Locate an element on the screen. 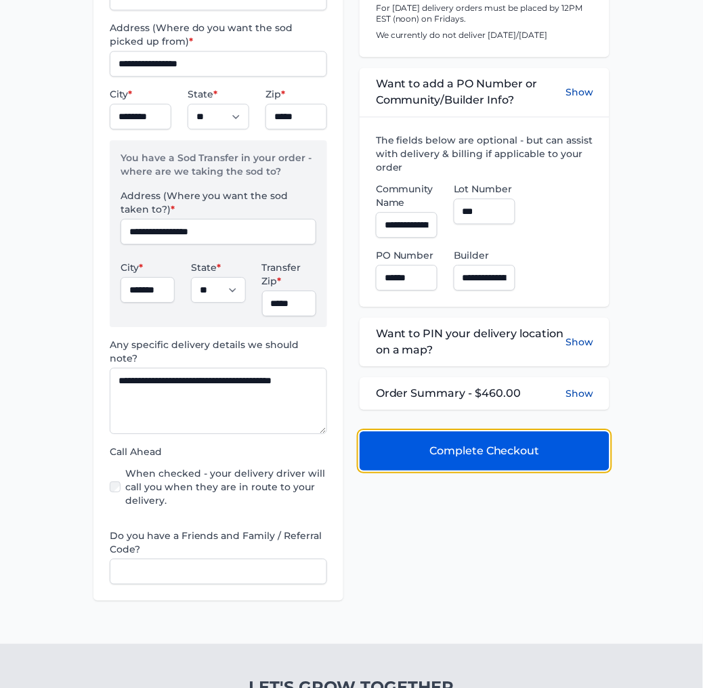 The height and width of the screenshot is (688, 703). label: Address (Where you want the sod taken to?) is located at coordinates (218, 203).